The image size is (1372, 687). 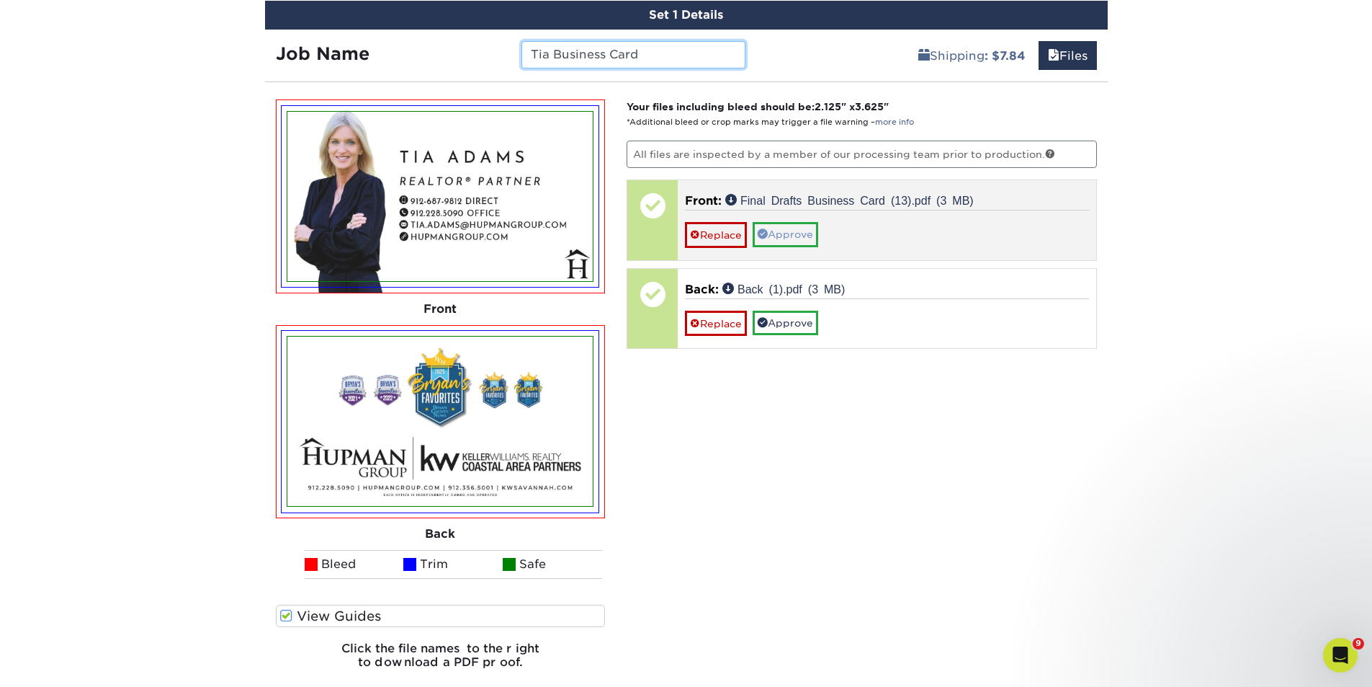 What do you see at coordinates (441, 615) in the screenshot?
I see `label: View Guides` at bounding box center [441, 615].